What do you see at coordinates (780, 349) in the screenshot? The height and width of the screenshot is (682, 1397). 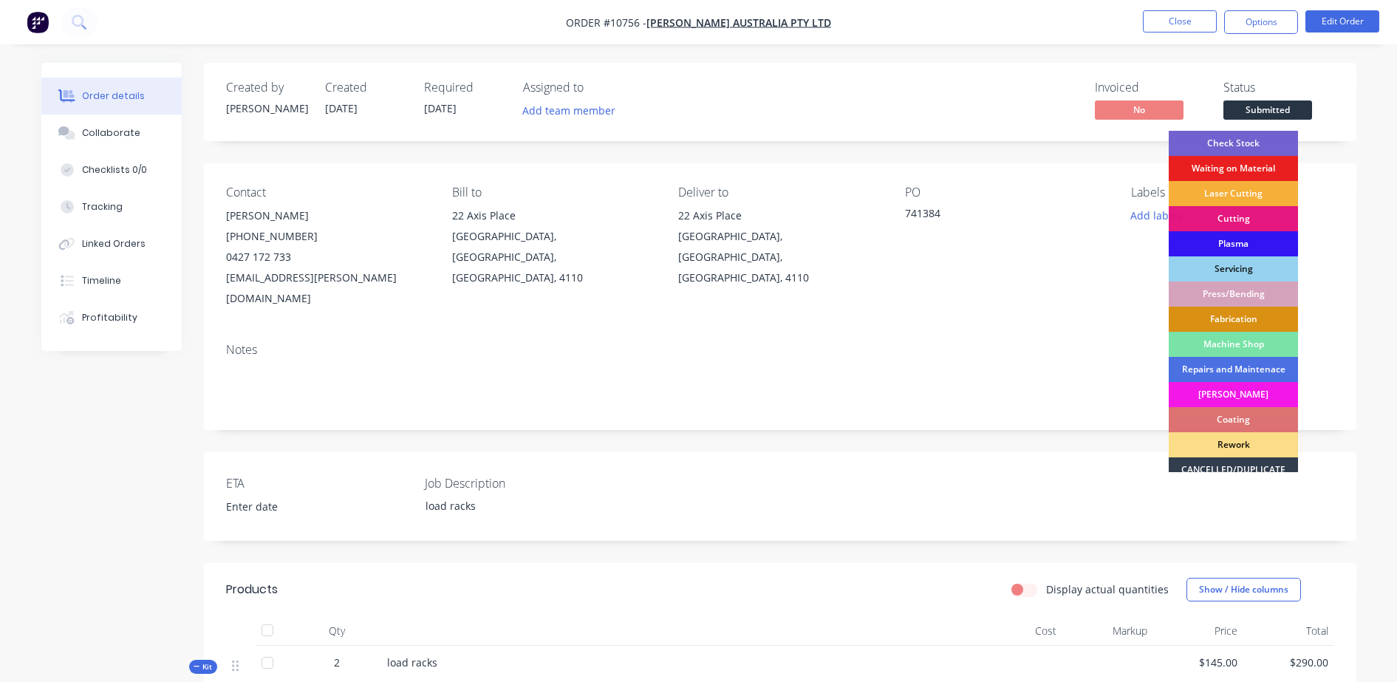 I see `div: Notes` at bounding box center [780, 349].